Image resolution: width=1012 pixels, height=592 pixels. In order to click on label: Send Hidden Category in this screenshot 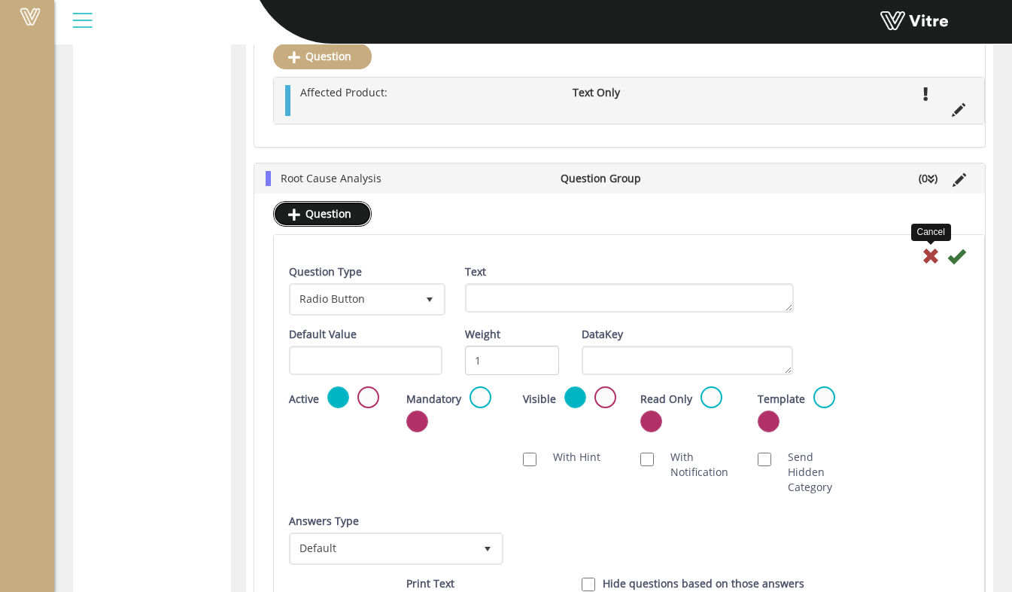, I will do `click(813, 472)`.